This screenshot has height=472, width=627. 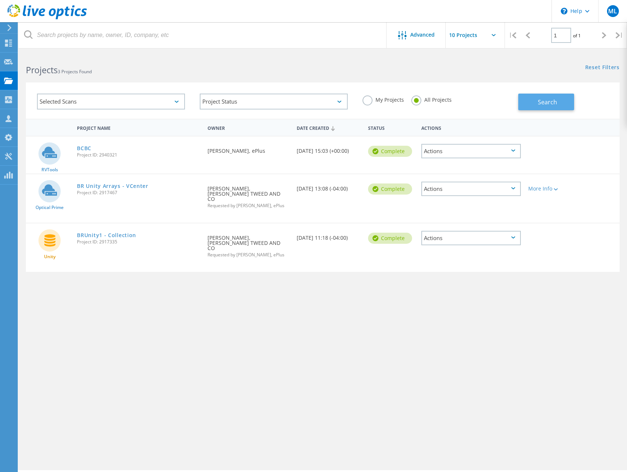 I want to click on span: 3 Projects Found, so click(x=75, y=71).